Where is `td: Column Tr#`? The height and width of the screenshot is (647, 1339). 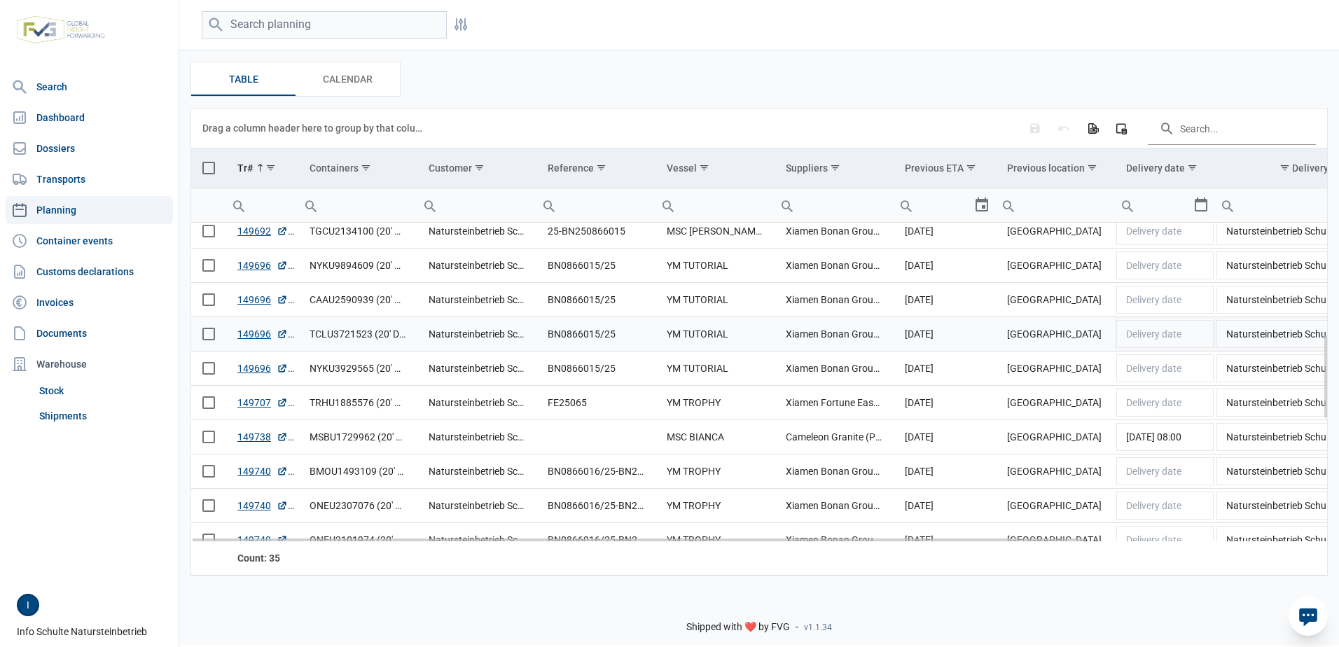 td: Column Tr# is located at coordinates (262, 168).